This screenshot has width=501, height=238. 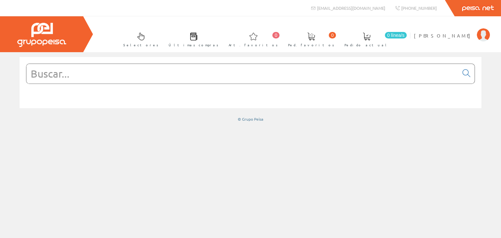 I want to click on a: 0 línea/s Pedido actual, so click(x=373, y=39).